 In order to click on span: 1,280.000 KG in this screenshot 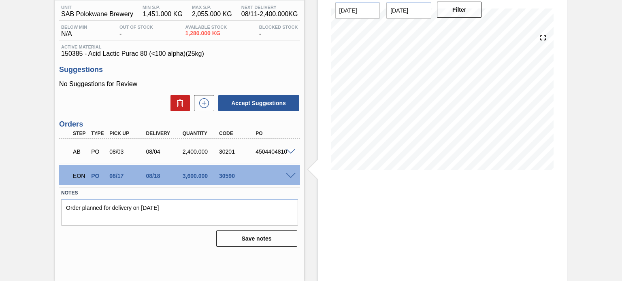, I will do `click(206, 33)`.